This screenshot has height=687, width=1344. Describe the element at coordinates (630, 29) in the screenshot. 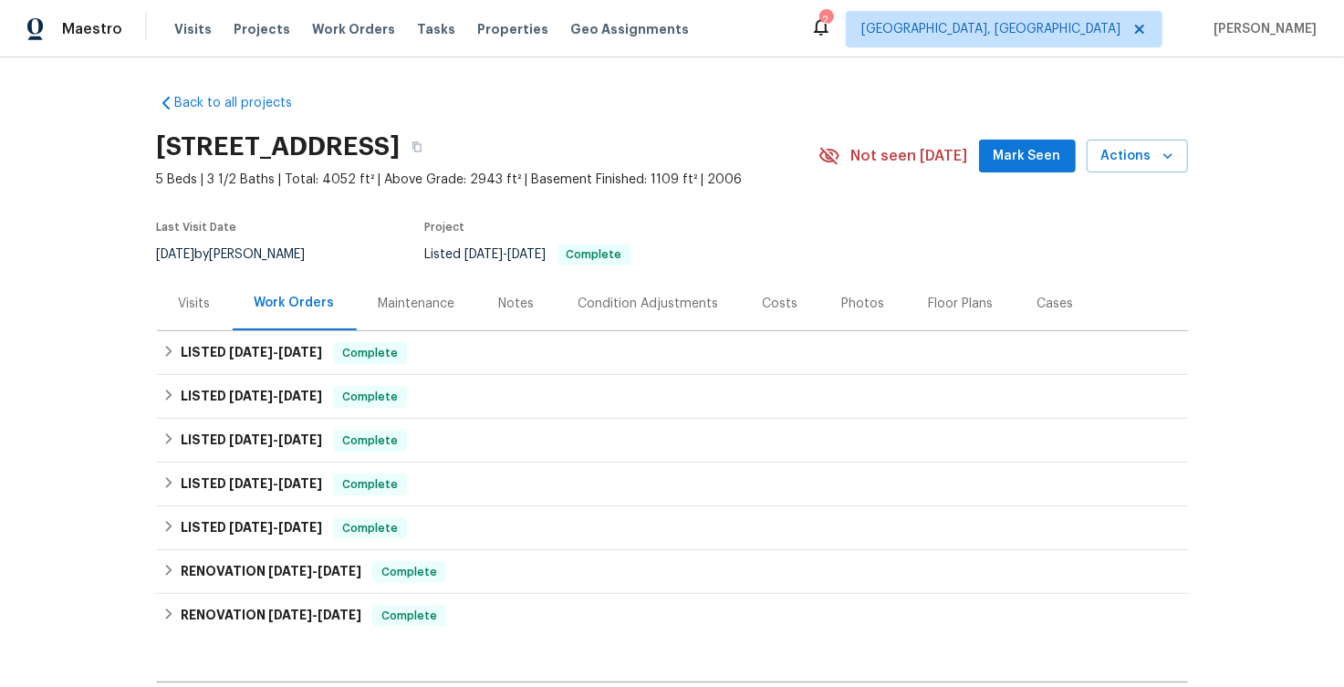

I see `span: Geo Assignments` at that location.